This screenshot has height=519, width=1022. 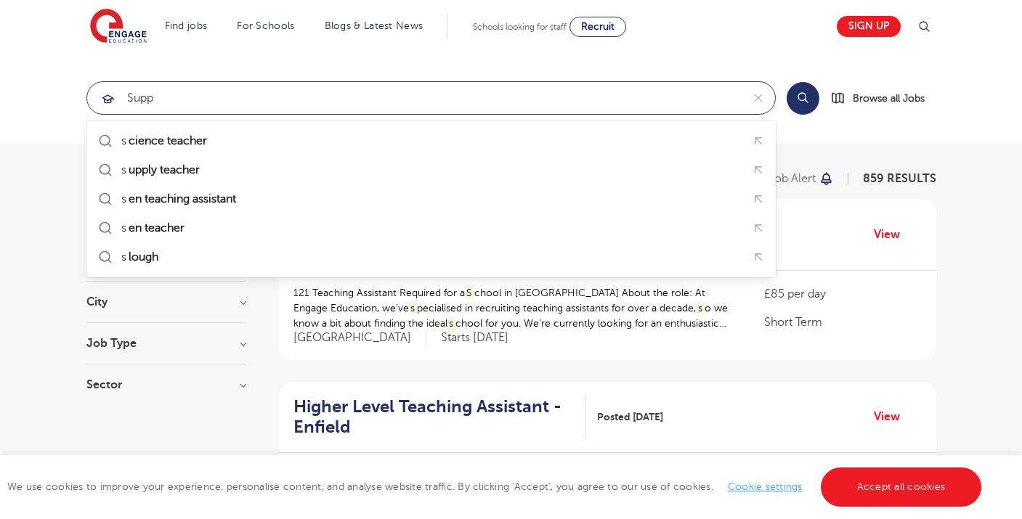 I want to click on span: Schools looking for staff, so click(x=519, y=27).